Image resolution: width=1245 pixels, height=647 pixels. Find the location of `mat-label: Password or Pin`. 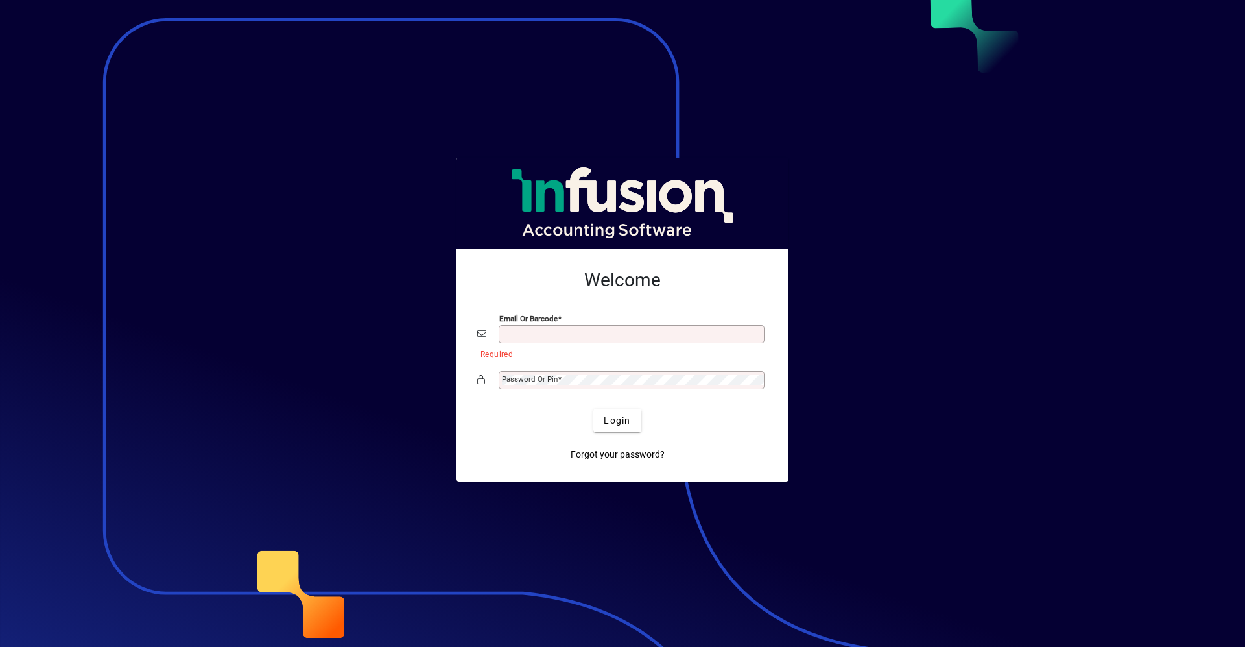

mat-label: Password or Pin is located at coordinates (530, 379).